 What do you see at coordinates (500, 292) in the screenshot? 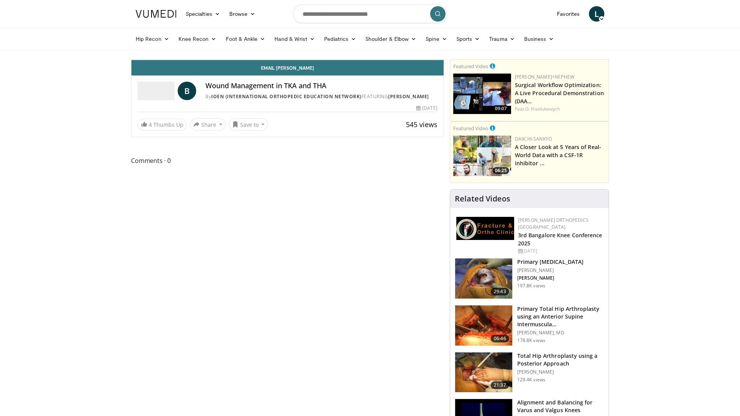
I see `span: 29:43` at bounding box center [500, 292].